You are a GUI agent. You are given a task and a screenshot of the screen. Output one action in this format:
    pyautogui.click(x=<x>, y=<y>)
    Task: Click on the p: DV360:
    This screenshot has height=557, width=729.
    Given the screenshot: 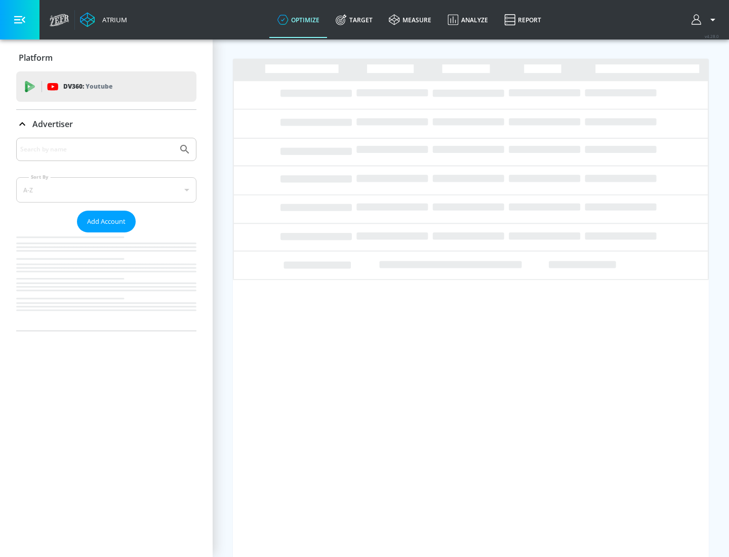 What is the action you would take?
    pyautogui.click(x=88, y=87)
    